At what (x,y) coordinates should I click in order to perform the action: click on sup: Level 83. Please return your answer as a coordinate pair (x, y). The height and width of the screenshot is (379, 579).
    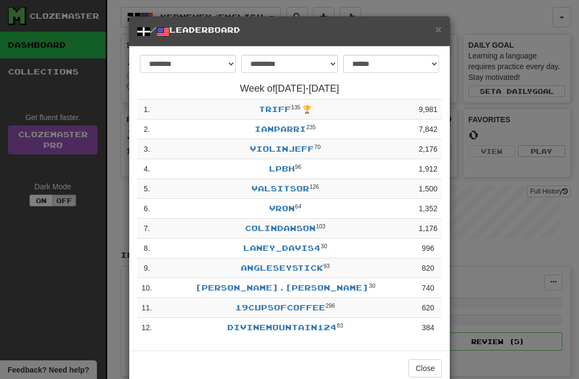
    Looking at the image, I should click on (340, 326).